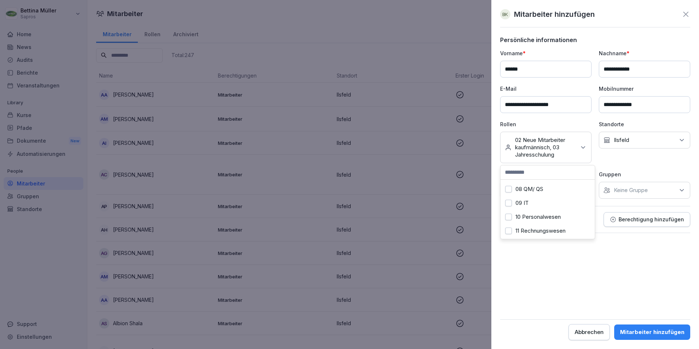  What do you see at coordinates (631, 190) in the screenshot?
I see `p: Keine Gruppe` at bounding box center [631, 190].